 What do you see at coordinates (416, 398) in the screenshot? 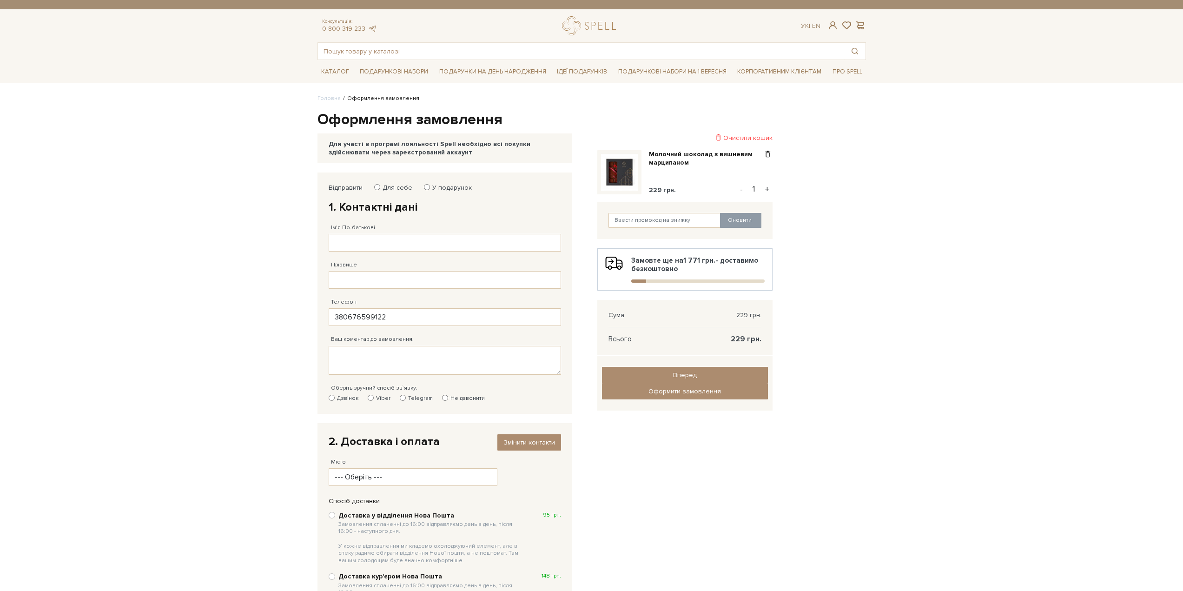
I see `label: Telegram` at bounding box center [416, 398].